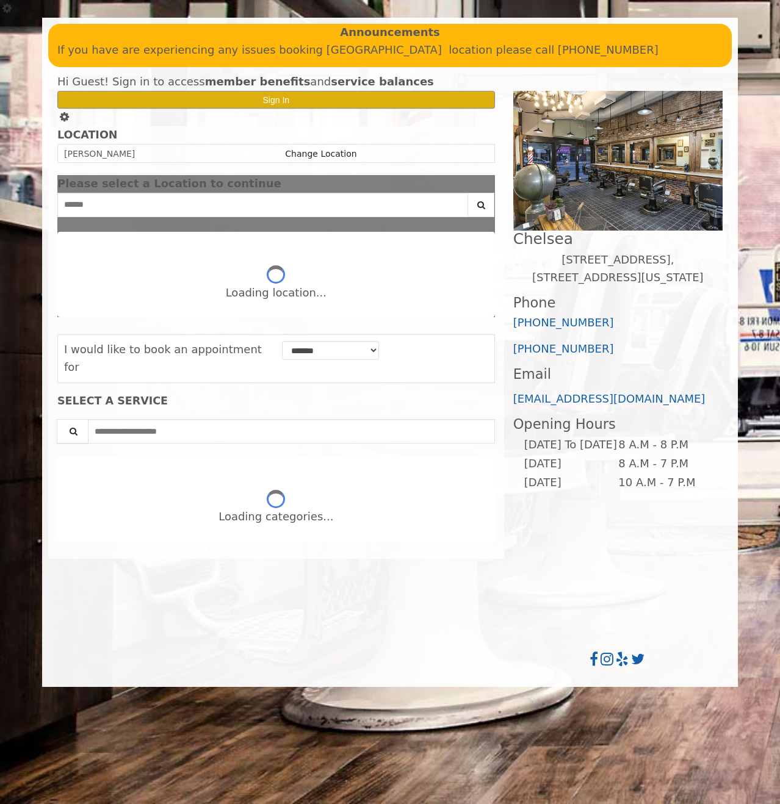  What do you see at coordinates (617, 303) in the screenshot?
I see `h3: Phone` at bounding box center [617, 303].